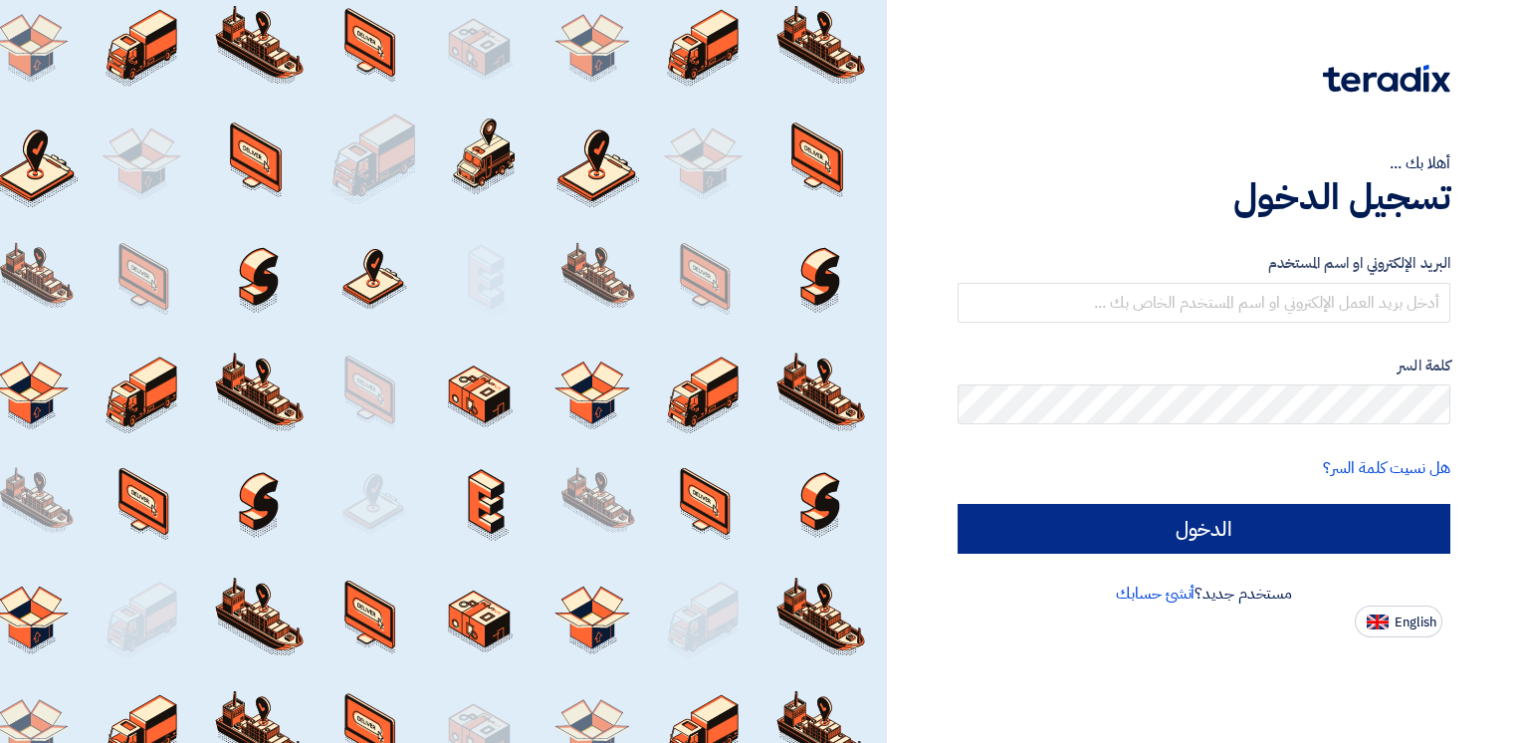  I want to click on button: English, so click(1399, 621).